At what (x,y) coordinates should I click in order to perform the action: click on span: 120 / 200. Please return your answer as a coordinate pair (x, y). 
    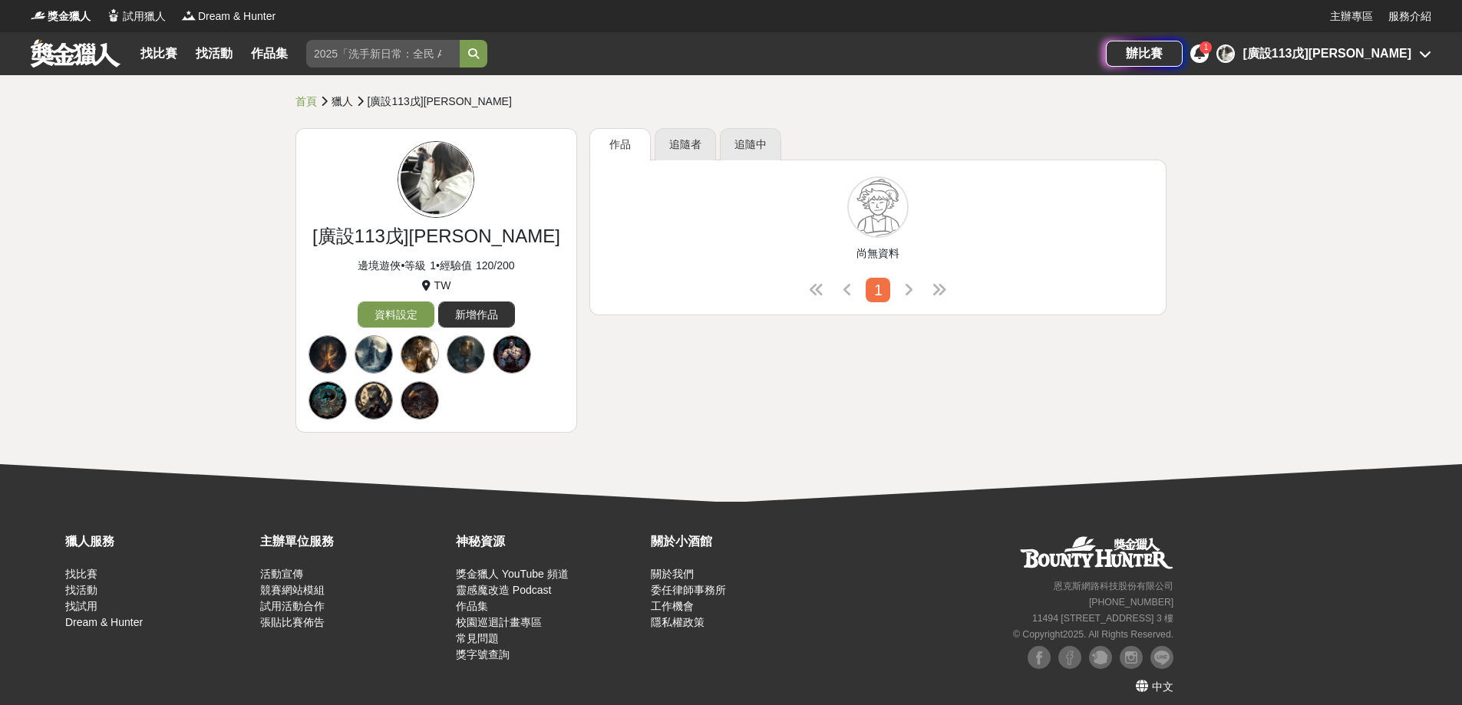
    Looking at the image, I should click on (495, 265).